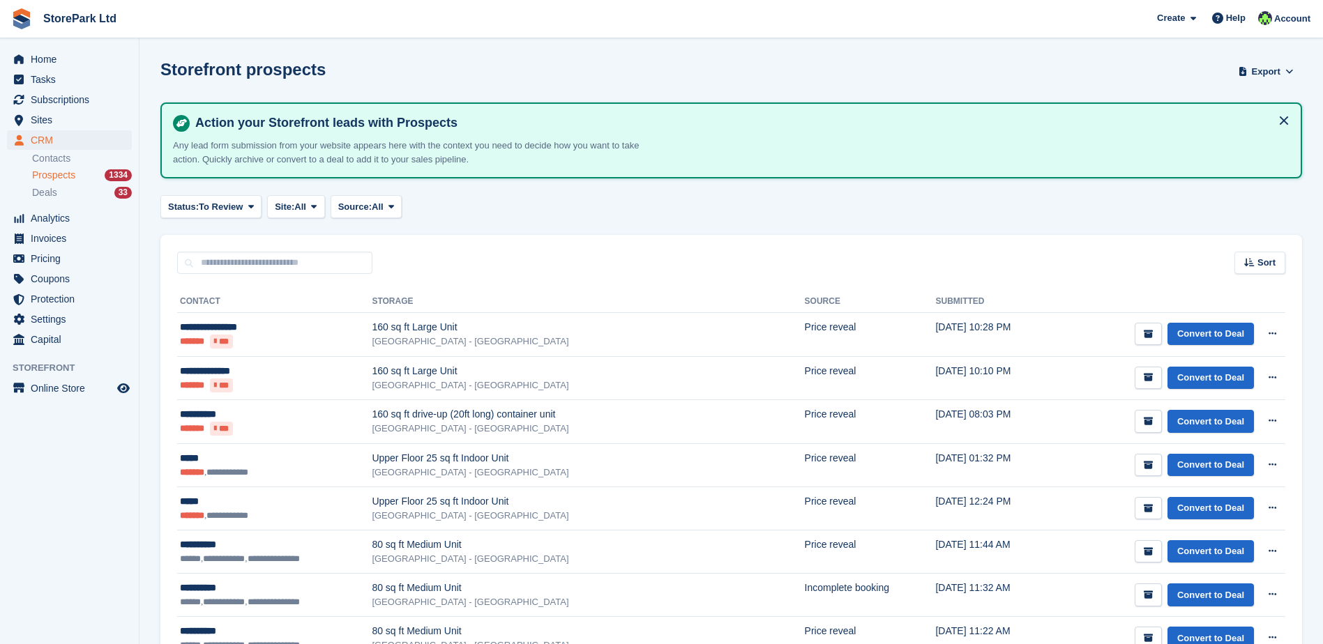  I want to click on span: Storefront, so click(75, 368).